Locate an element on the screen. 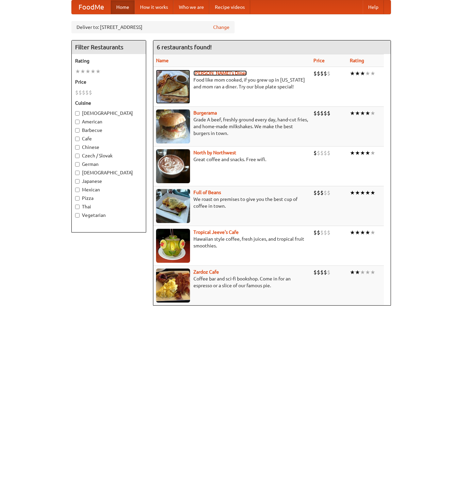 The width and height of the screenshot is (462, 481). input: Japanese is located at coordinates (77, 181).